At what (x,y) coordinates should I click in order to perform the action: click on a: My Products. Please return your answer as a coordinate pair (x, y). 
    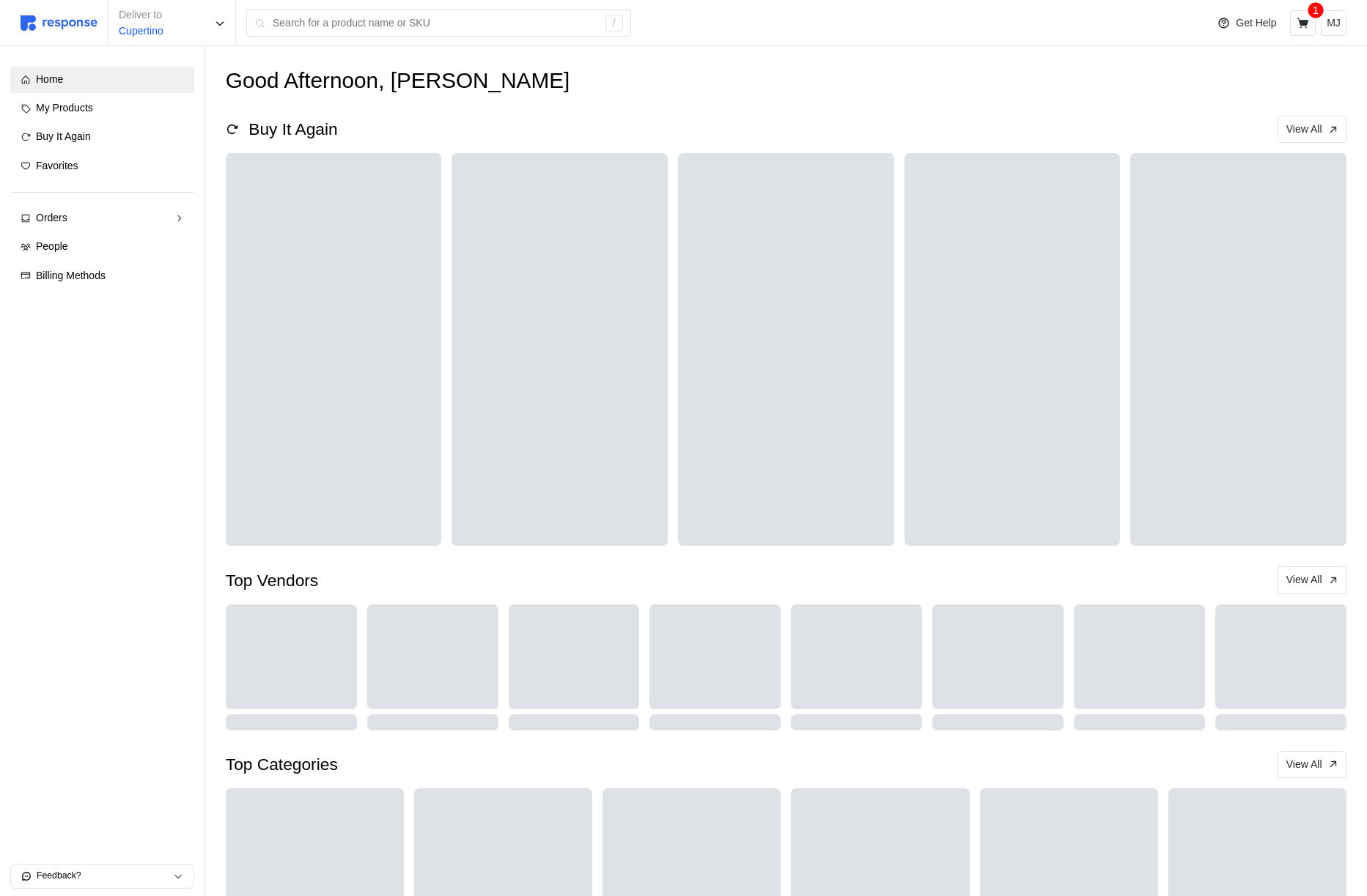
    Looking at the image, I should click on (102, 109).